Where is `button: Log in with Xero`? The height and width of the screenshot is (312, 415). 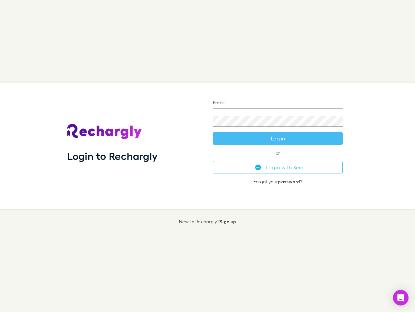
button: Log in with Xero is located at coordinates (278, 167).